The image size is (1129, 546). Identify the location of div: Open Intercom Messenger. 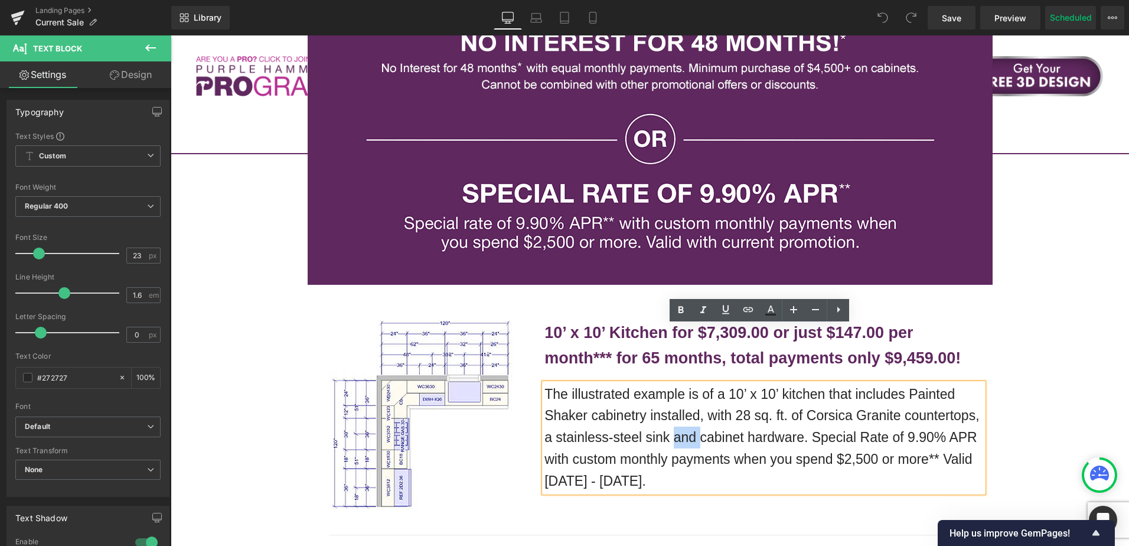
(1103, 520).